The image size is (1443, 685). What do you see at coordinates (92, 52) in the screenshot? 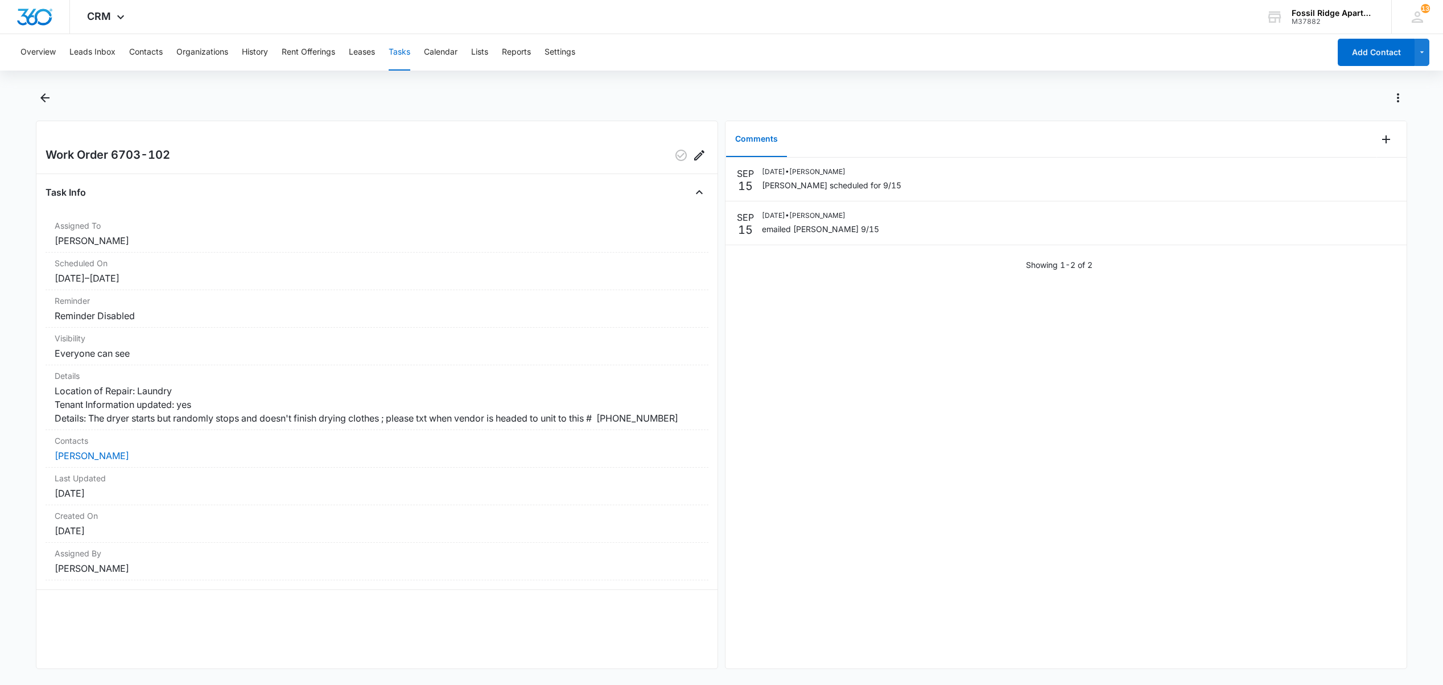
I see `button: Leads Inbox` at bounding box center [92, 52].